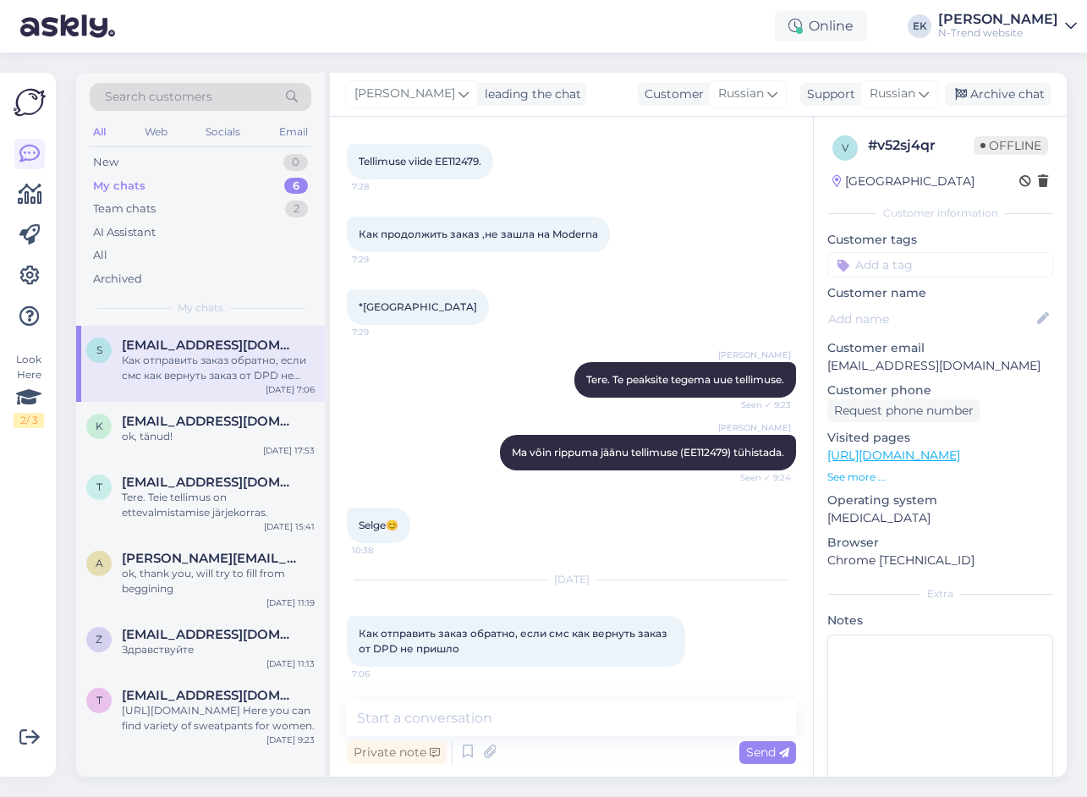 This screenshot has width=1087, height=797. What do you see at coordinates (845, 147) in the screenshot?
I see `span: v` at bounding box center [845, 147].